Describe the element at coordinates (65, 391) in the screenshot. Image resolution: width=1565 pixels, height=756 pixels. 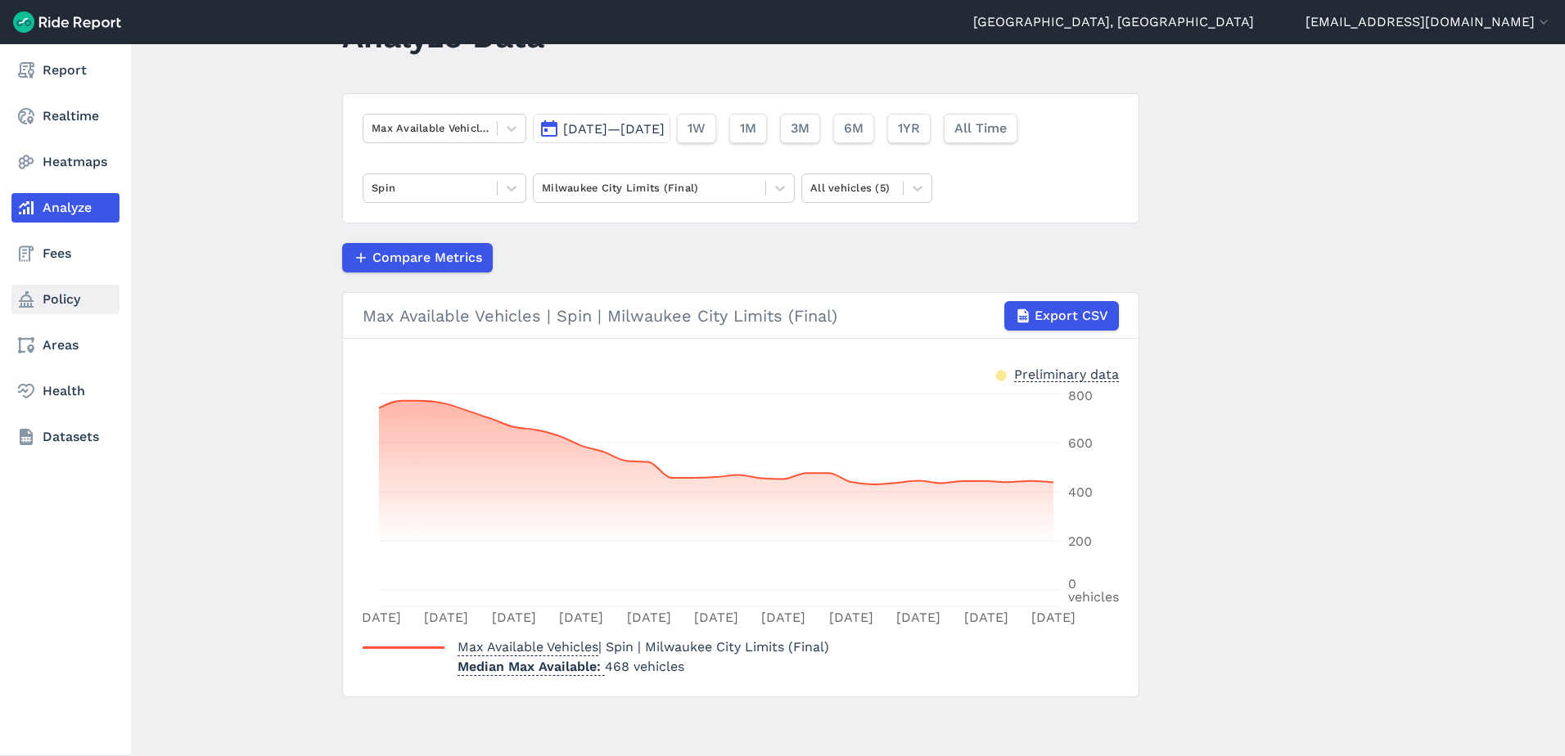
I see `a: Health` at that location.